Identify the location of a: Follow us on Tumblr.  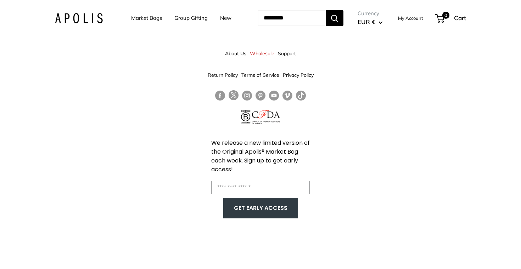
(301, 95).